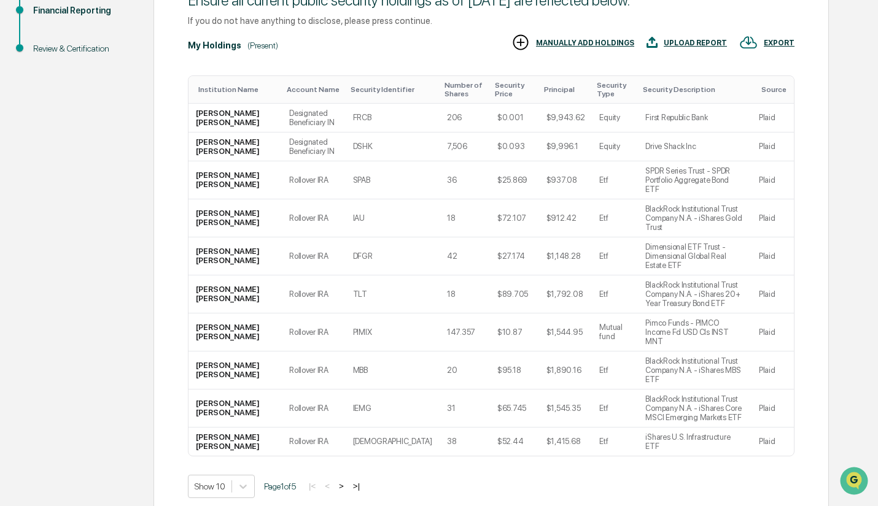 The height and width of the screenshot is (506, 878). I want to click on td: $72.107, so click(514, 218).